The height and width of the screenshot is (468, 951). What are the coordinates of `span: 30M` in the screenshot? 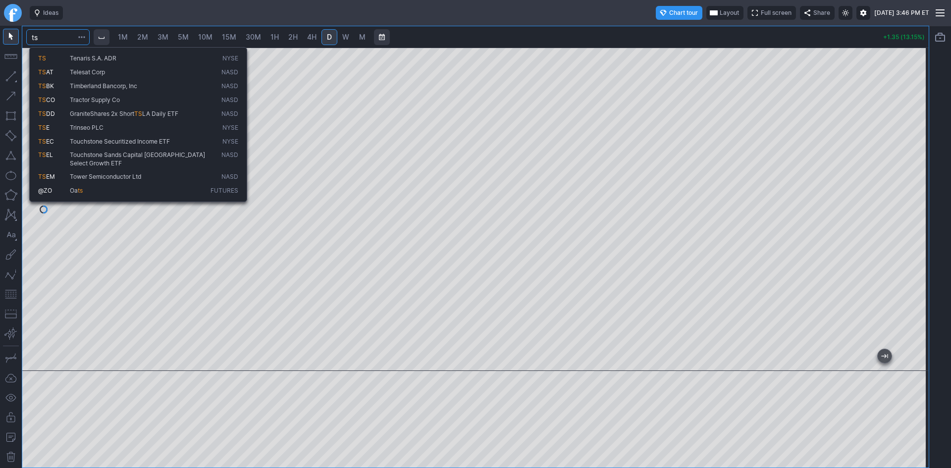 It's located at (253, 37).